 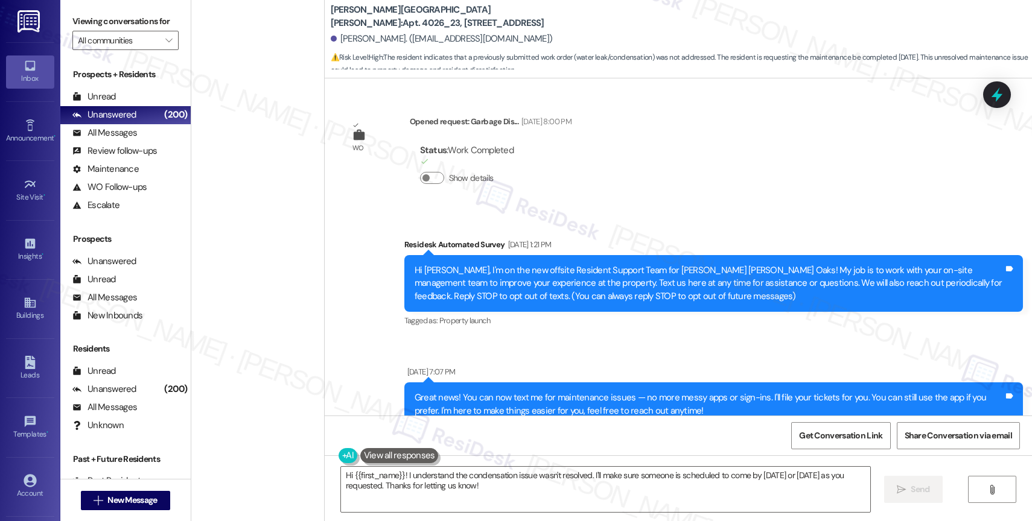 I want to click on strong: ⚠️ Risk Level: High, so click(x=357, y=57).